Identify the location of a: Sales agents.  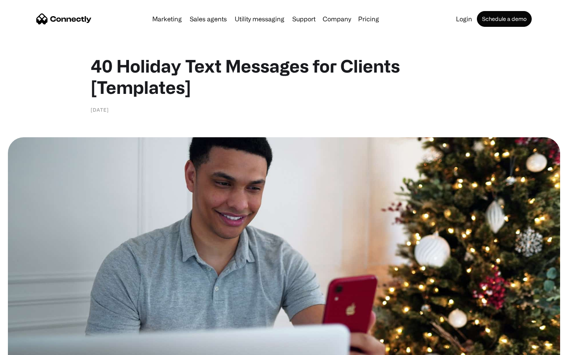
(208, 19).